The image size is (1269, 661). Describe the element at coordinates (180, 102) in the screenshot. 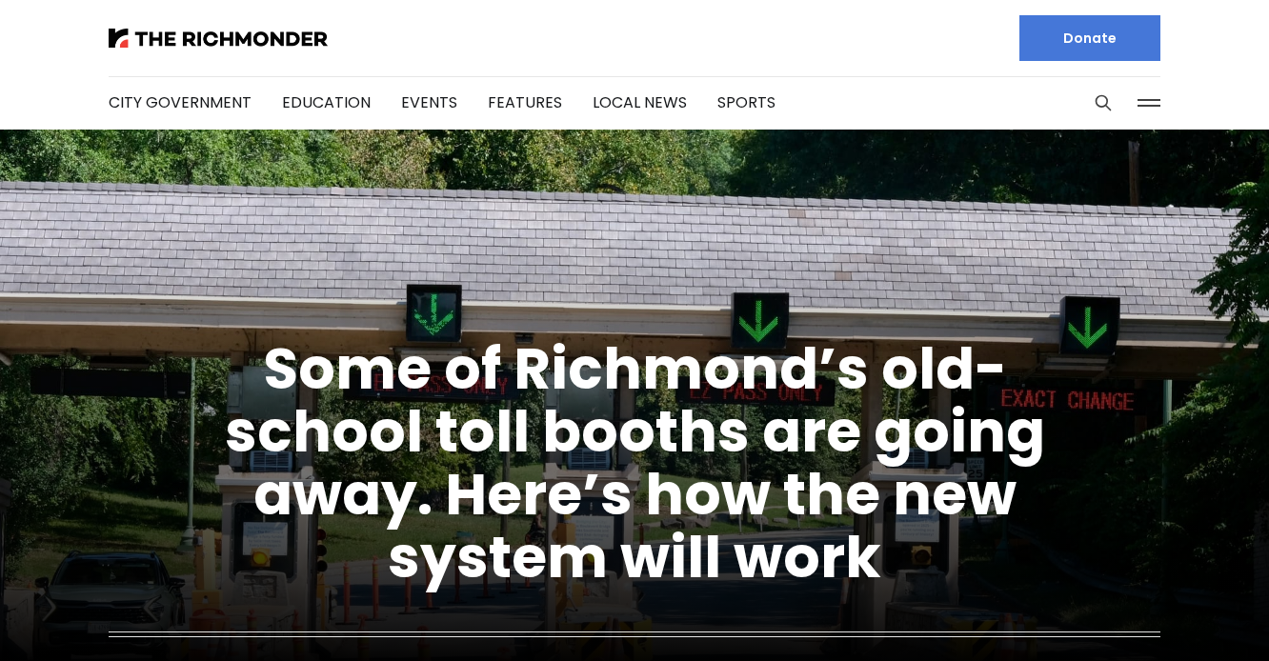

I see `a: City Government` at that location.